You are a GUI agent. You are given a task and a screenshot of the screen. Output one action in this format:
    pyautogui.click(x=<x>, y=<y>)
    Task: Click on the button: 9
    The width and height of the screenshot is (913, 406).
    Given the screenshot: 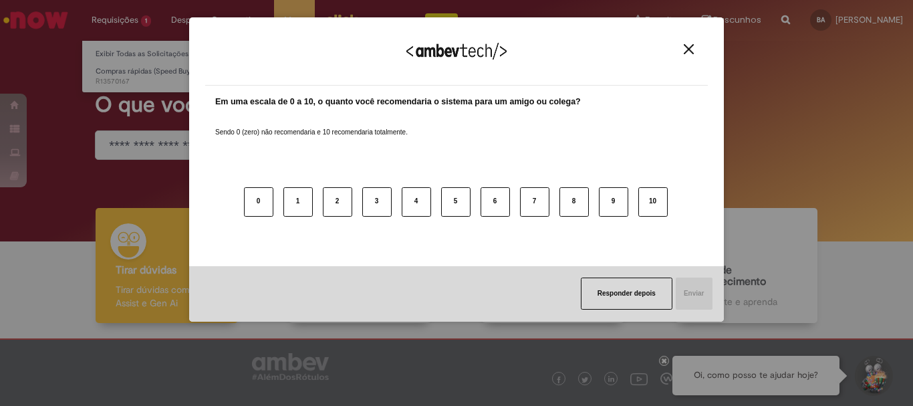 What is the action you would take?
    pyautogui.click(x=613, y=202)
    